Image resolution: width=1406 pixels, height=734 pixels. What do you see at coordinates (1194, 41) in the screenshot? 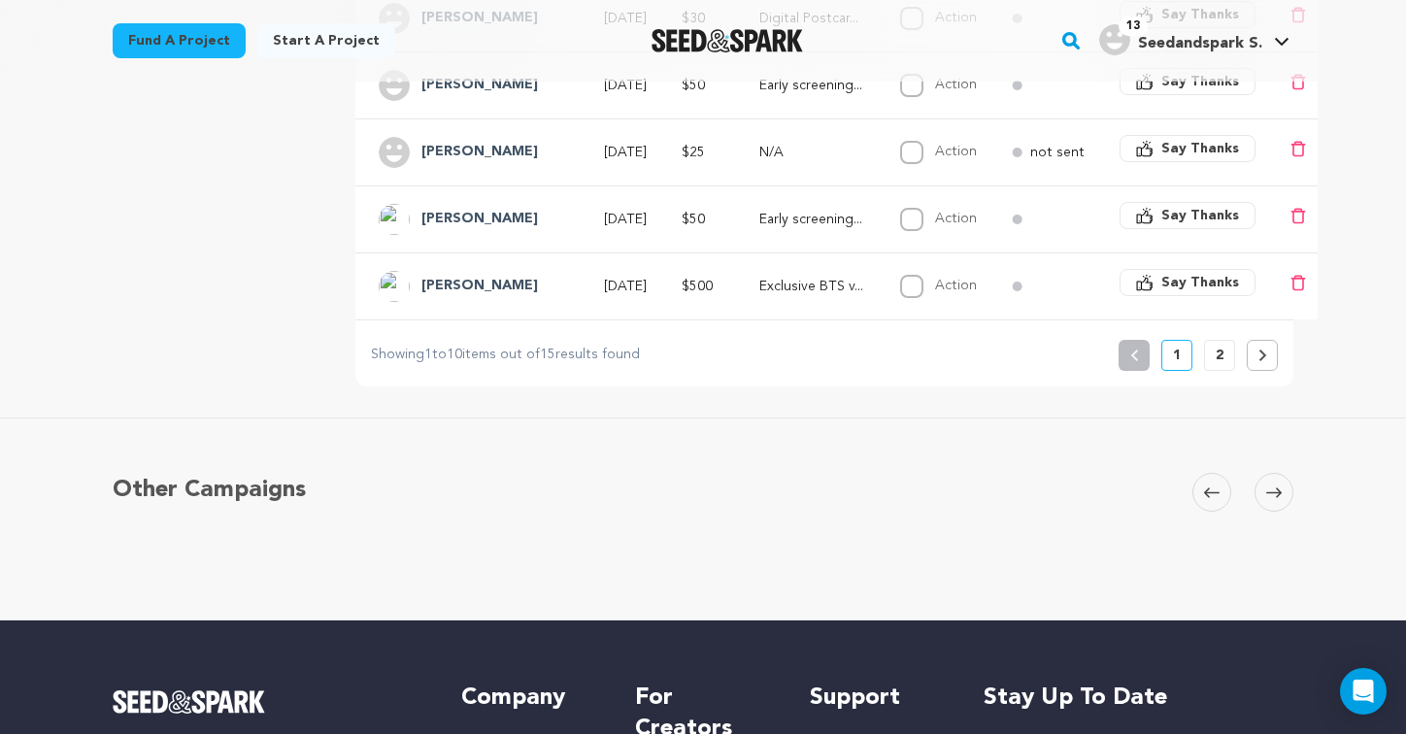
I see `span: Seedandspark S.'s Profile` at bounding box center [1194, 41].